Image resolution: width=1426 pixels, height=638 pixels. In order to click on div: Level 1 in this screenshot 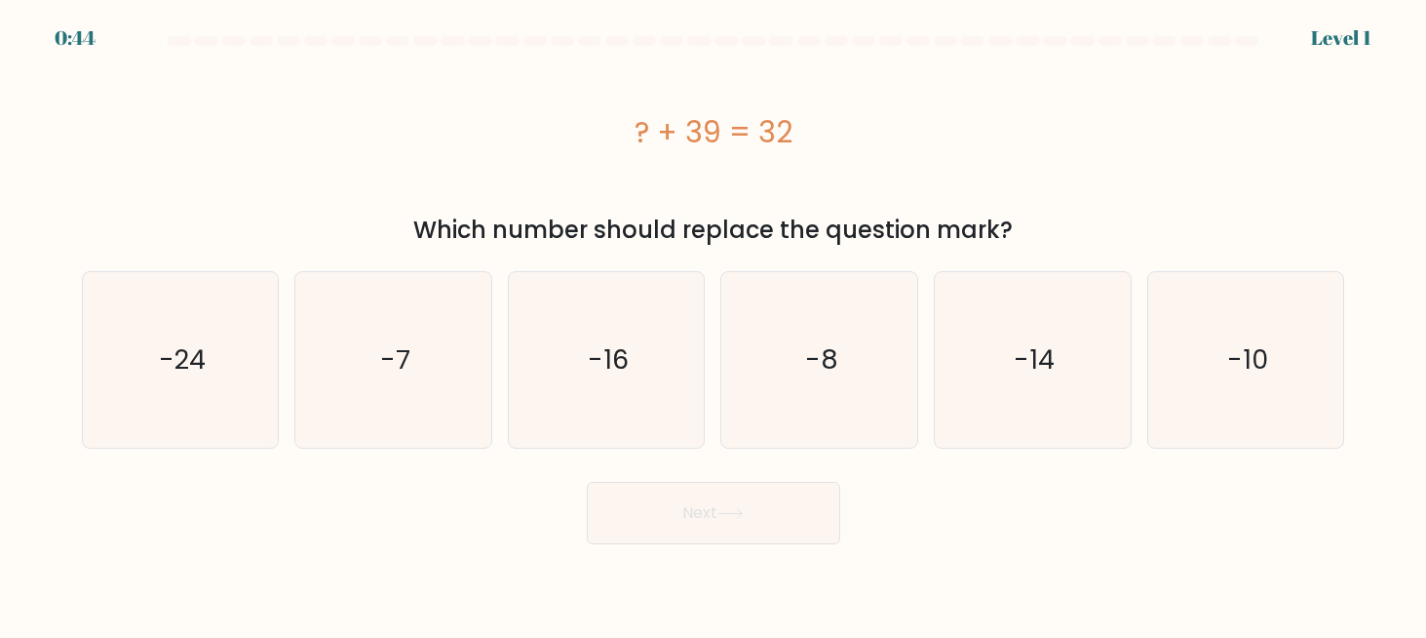, I will do `click(1342, 38)`.